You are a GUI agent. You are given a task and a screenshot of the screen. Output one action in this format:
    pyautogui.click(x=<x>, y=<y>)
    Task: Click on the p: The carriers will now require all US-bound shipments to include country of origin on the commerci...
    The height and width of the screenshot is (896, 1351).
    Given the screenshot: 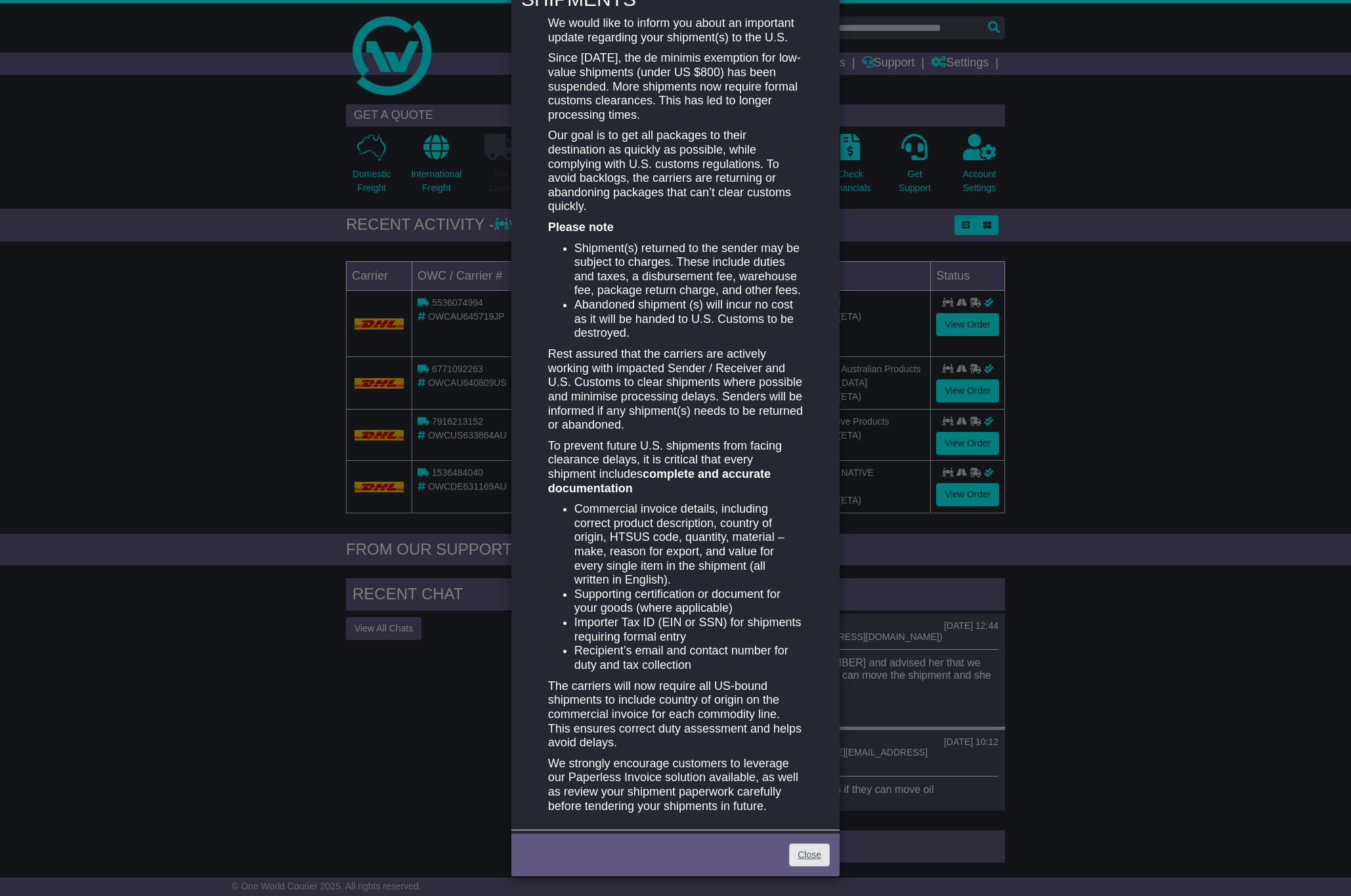 What is the action you would take?
    pyautogui.click(x=676, y=715)
    